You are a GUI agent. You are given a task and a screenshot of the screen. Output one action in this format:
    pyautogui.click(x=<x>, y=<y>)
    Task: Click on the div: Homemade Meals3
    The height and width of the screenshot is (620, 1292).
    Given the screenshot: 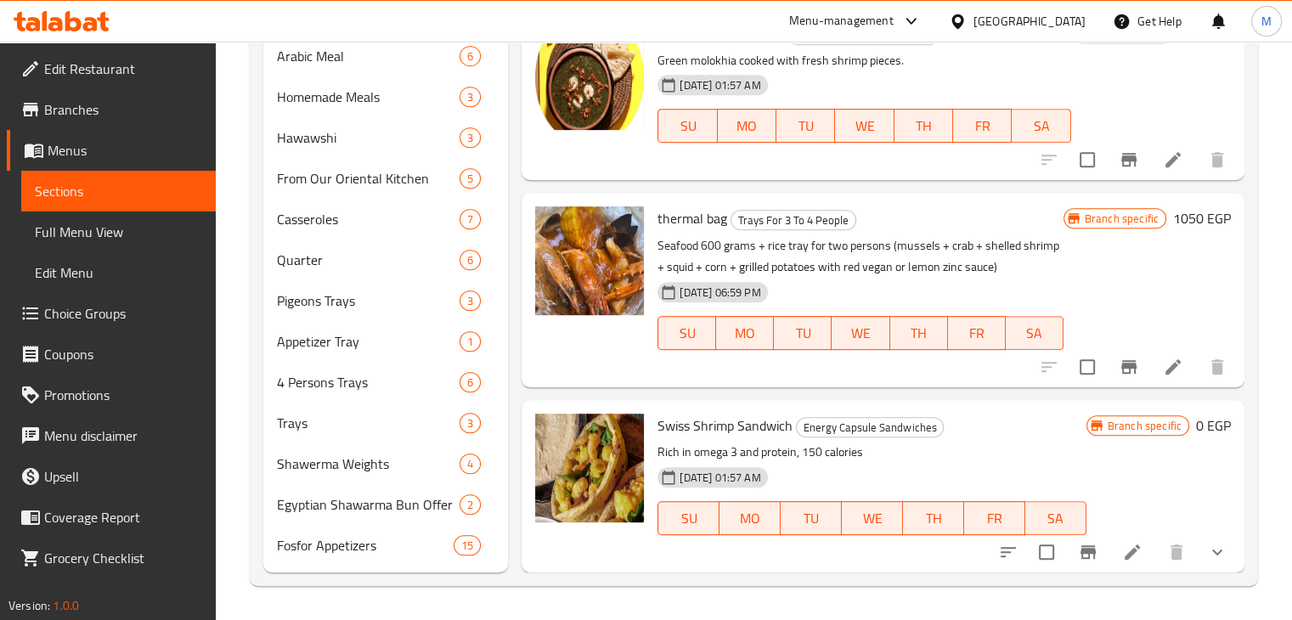 What is the action you would take?
    pyautogui.click(x=386, y=97)
    